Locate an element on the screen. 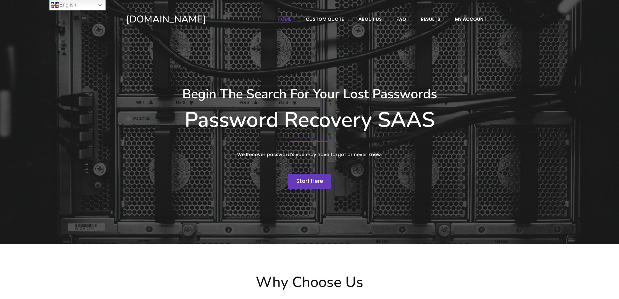 Image resolution: width=619 pixels, height=299 pixels. span: FAQ is located at coordinates (402, 19).